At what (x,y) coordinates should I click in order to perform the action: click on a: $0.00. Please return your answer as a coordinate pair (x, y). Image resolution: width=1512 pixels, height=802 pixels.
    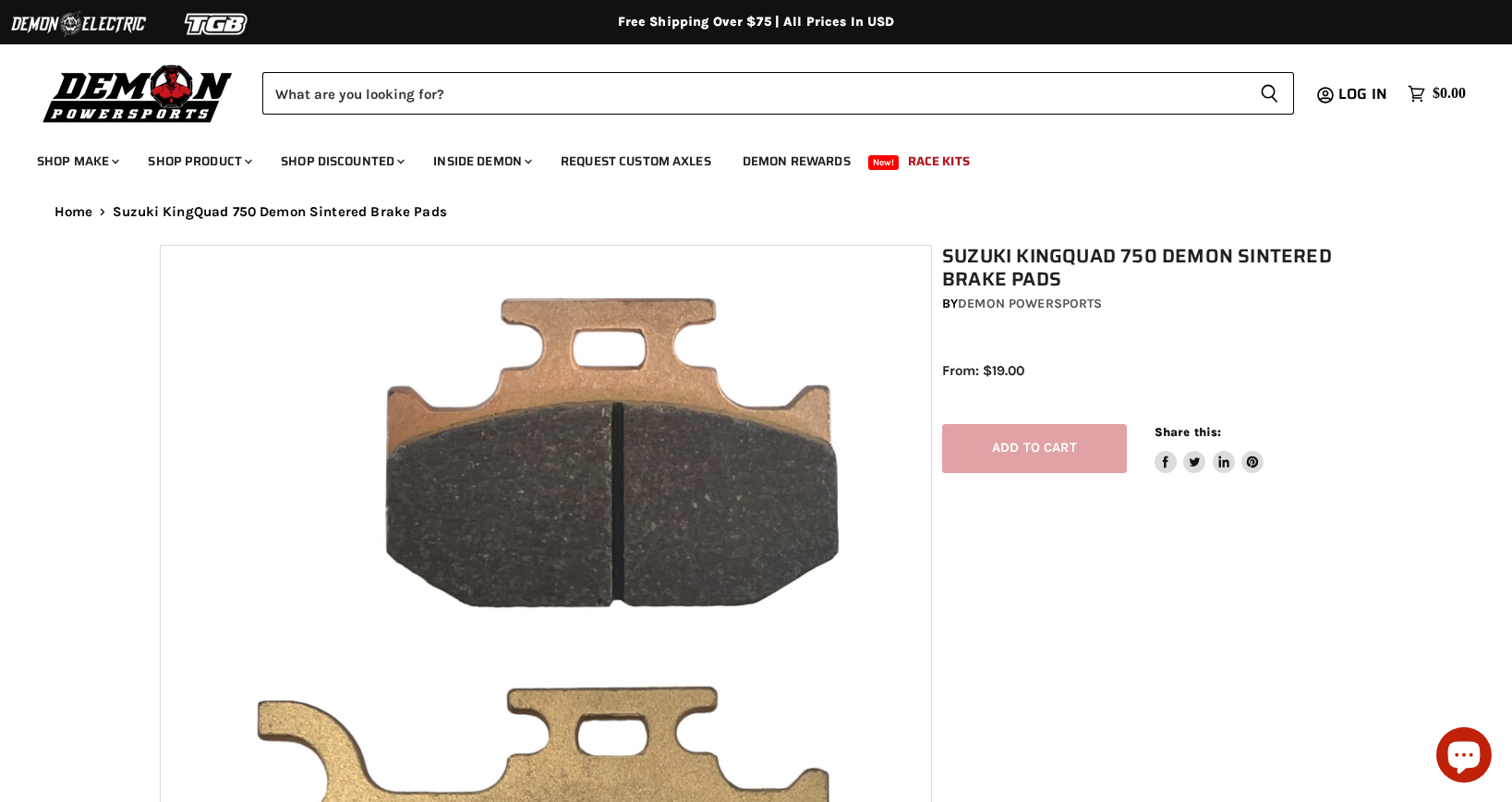
    Looking at the image, I should click on (1436, 94).